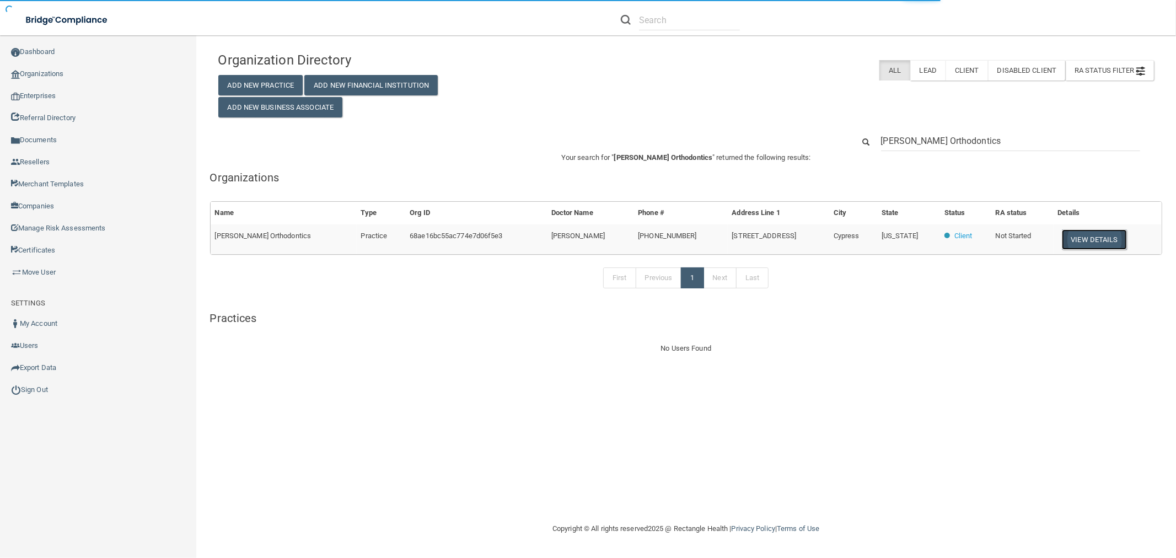 Image resolution: width=1176 pixels, height=558 pixels. Describe the element at coordinates (456, 235) in the screenshot. I see `span: 68ae16bc55ac774e7d06f5e3` at that location.